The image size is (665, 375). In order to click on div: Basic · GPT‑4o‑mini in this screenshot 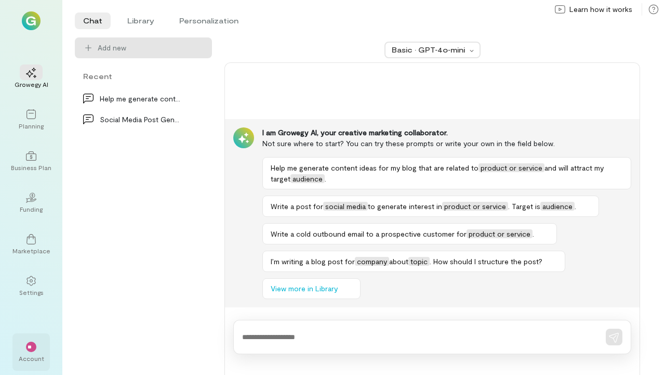, I will do `click(429, 50)`.